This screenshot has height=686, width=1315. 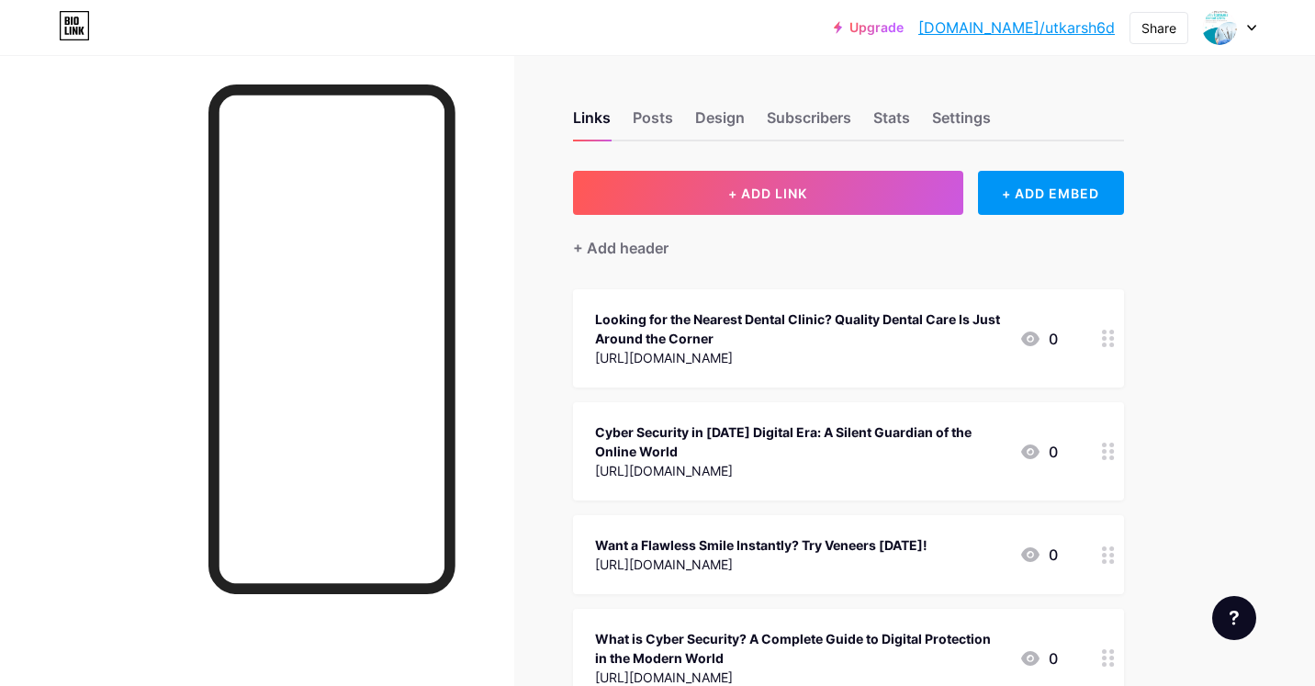 What do you see at coordinates (621, 248) in the screenshot?
I see `div: + Add header` at bounding box center [621, 248].